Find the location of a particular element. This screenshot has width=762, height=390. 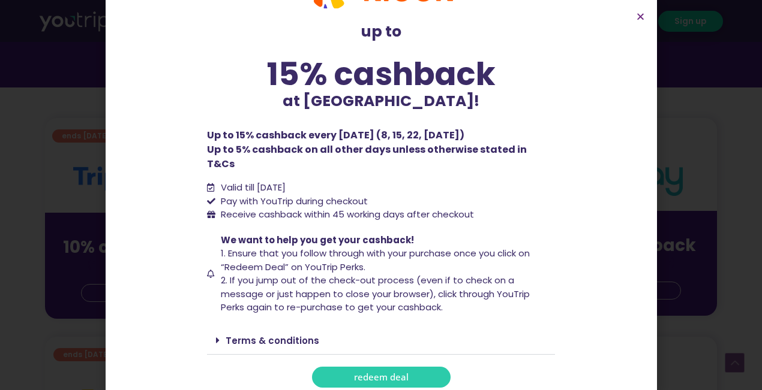

span: Receive cashback within 45 working days after checkout is located at coordinates (345, 215).